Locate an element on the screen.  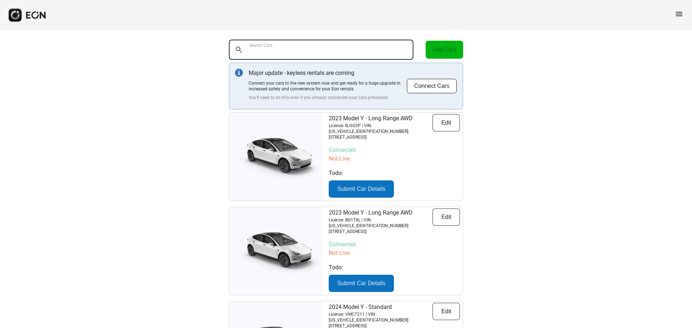
span: menu is located at coordinates (679, 14).